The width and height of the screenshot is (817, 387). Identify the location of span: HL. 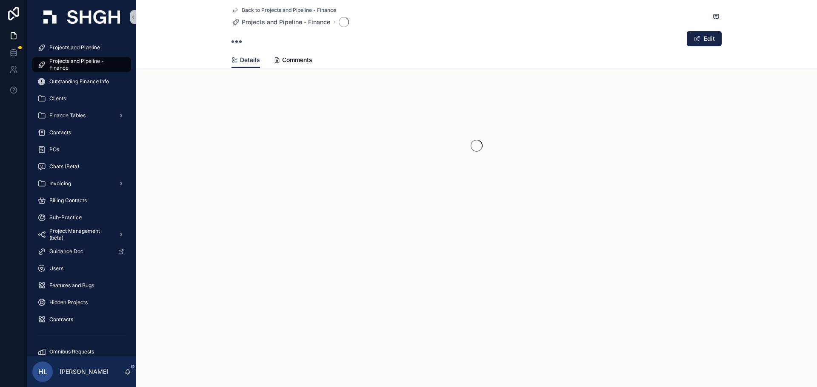
(43, 372).